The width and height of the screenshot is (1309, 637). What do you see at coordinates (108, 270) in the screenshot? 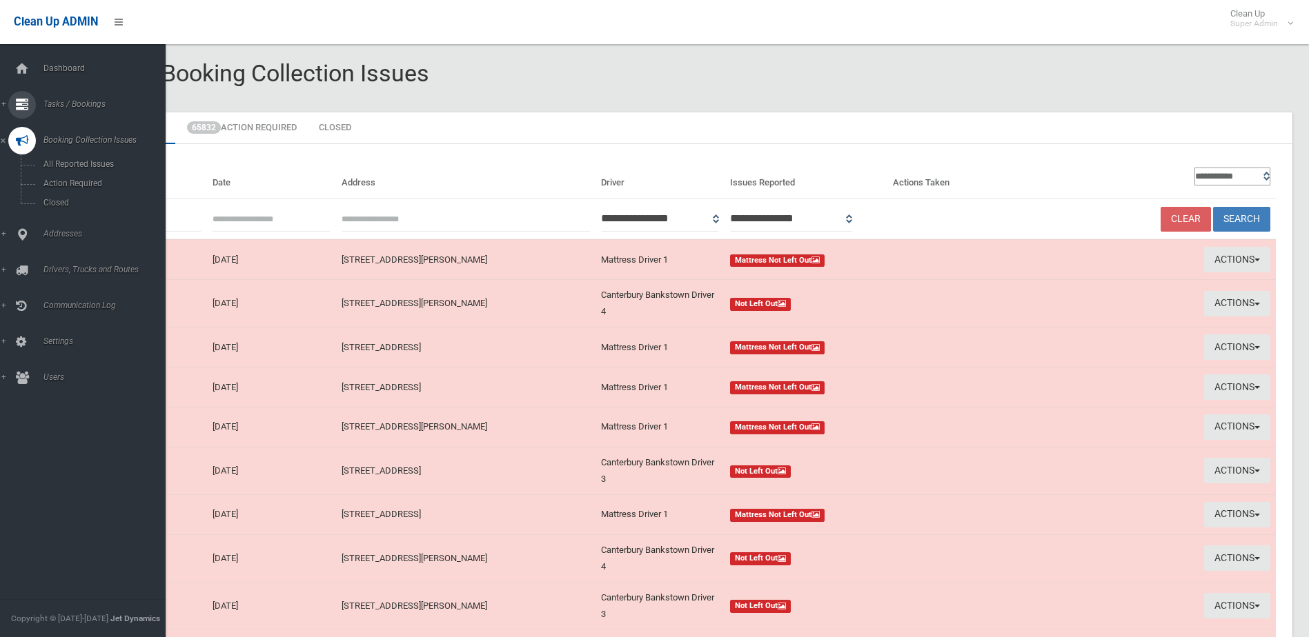
I see `span: Drivers, Trucks and Routes` at bounding box center [108, 270].